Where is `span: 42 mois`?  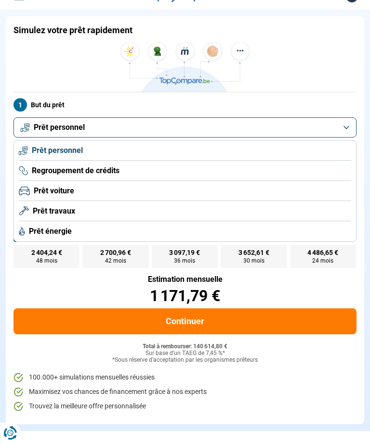
span: 42 mois is located at coordinates (116, 261).